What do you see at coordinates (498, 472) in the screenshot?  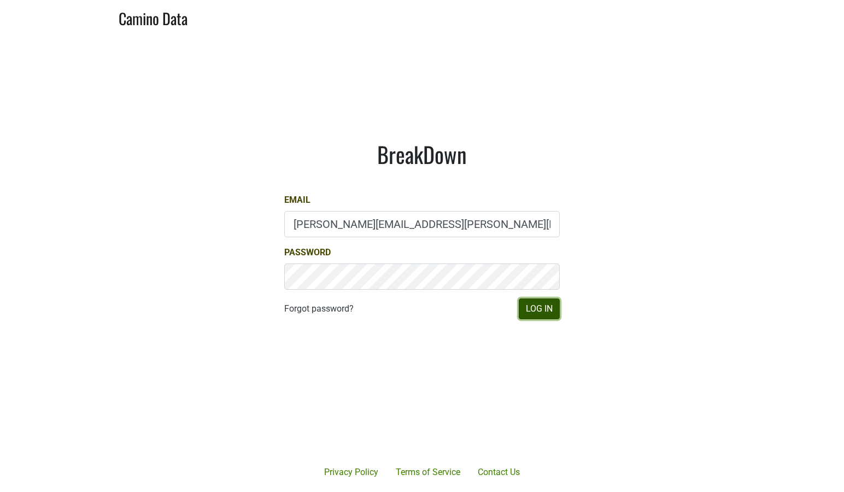 I see `a: Contact Us` at bounding box center [498, 472].